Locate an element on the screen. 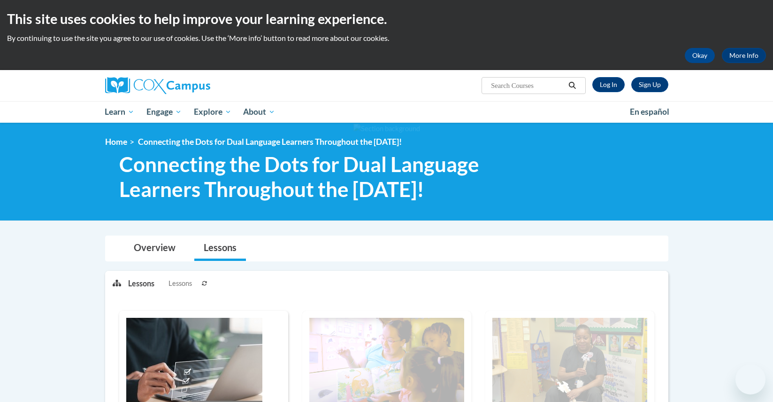 The width and height of the screenshot is (773, 402). a: Overview is located at coordinates (155, 248).